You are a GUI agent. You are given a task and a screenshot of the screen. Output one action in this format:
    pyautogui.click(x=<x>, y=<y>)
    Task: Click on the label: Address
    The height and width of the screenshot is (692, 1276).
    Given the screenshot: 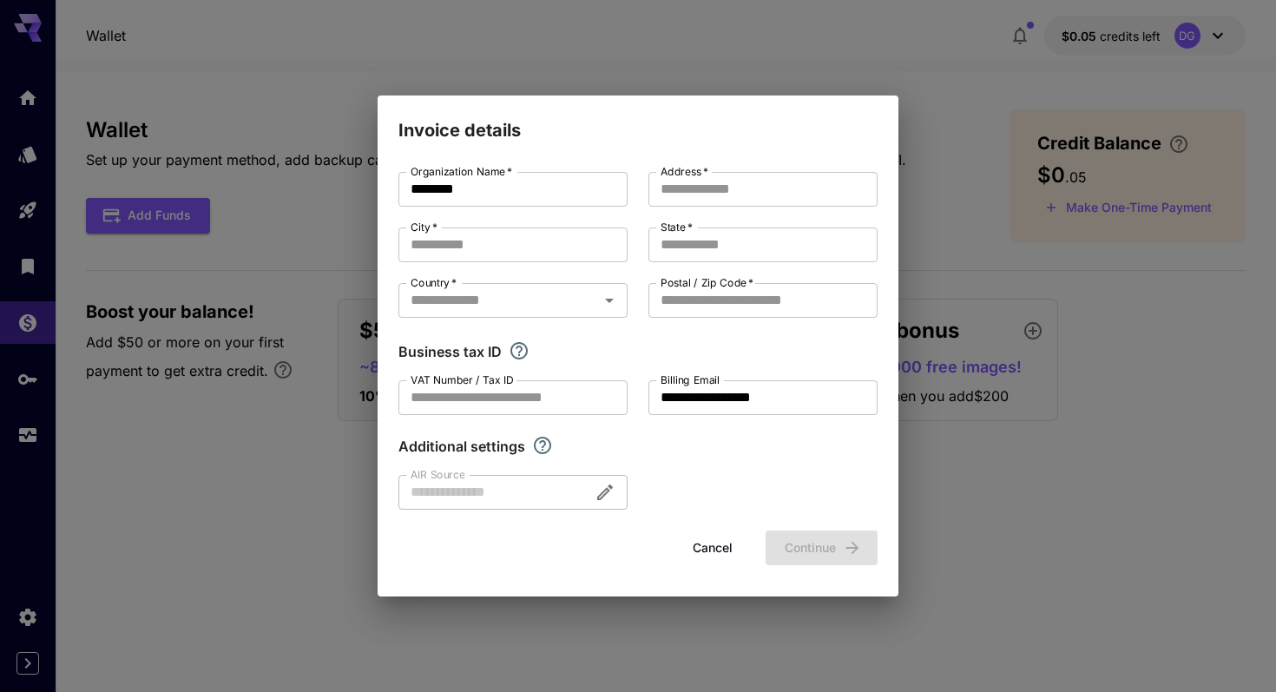 What is the action you would take?
    pyautogui.click(x=684, y=171)
    